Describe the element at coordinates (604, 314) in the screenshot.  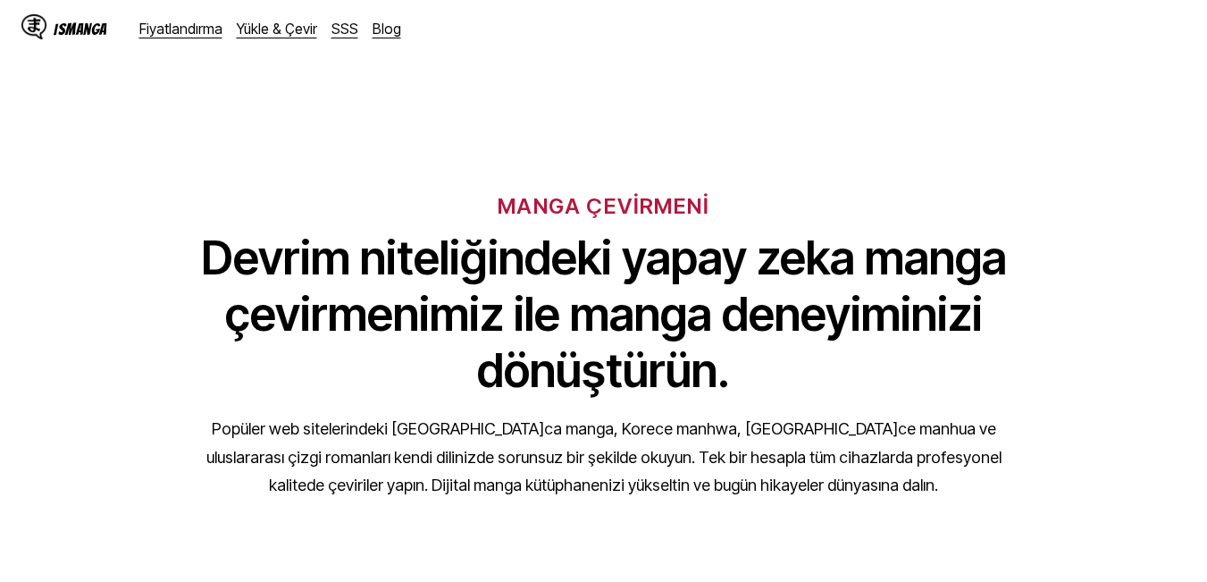
I see `h1: Devrim niteliğindeki yapay zeka manga çevirmenimiz ile manga deneyiminizi dönüştürün.` at that location.